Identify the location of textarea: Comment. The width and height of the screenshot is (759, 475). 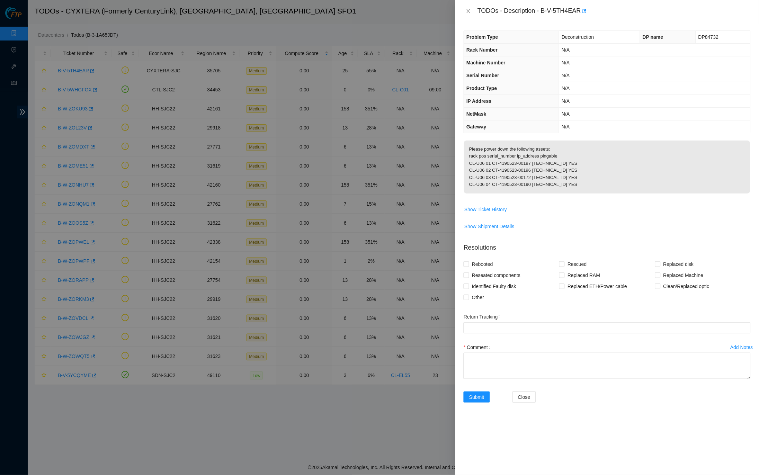
(607, 366).